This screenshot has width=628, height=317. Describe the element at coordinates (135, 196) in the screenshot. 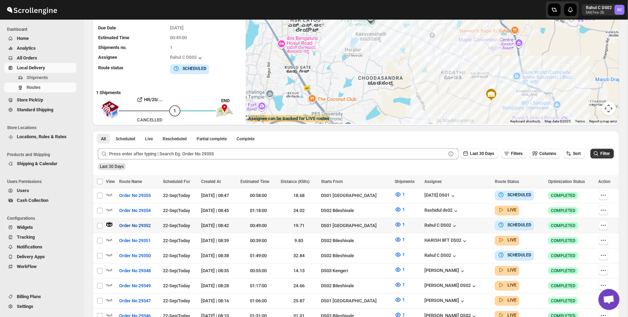

I see `button: Order No 29355` at that location.